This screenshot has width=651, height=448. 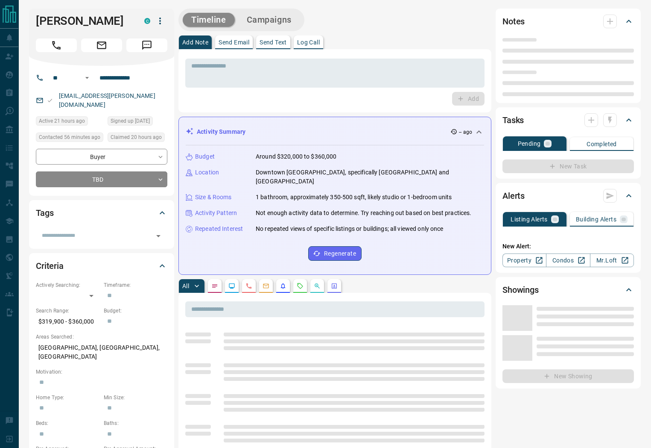 I want to click on p: Building Alerts, so click(x=596, y=219).